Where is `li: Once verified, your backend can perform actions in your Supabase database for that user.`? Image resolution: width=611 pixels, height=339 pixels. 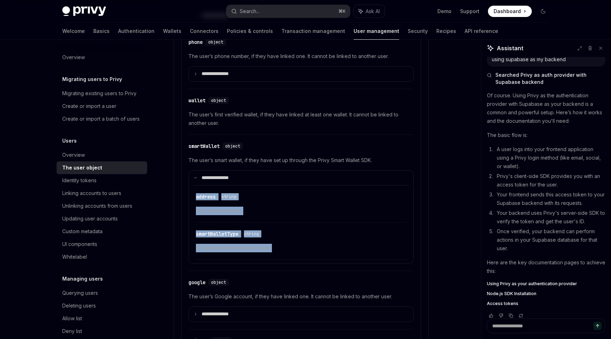 li: Once verified, your backend can perform actions in your Supabase database for that user. is located at coordinates (550, 240).